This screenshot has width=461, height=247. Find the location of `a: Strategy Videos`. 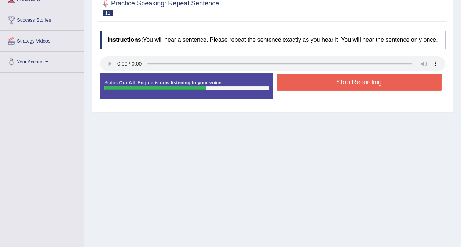

a: Strategy Videos is located at coordinates (42, 40).